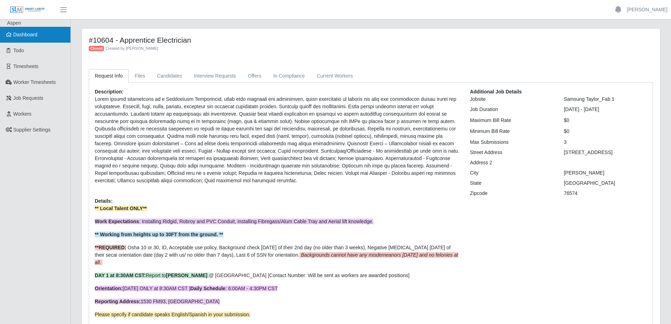  I want to click on a: In Compliance, so click(289, 76).